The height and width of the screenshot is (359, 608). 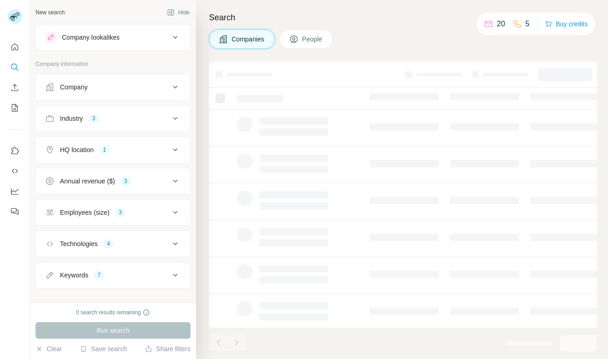 What do you see at coordinates (79, 244) in the screenshot?
I see `div: Technologies` at bounding box center [79, 244].